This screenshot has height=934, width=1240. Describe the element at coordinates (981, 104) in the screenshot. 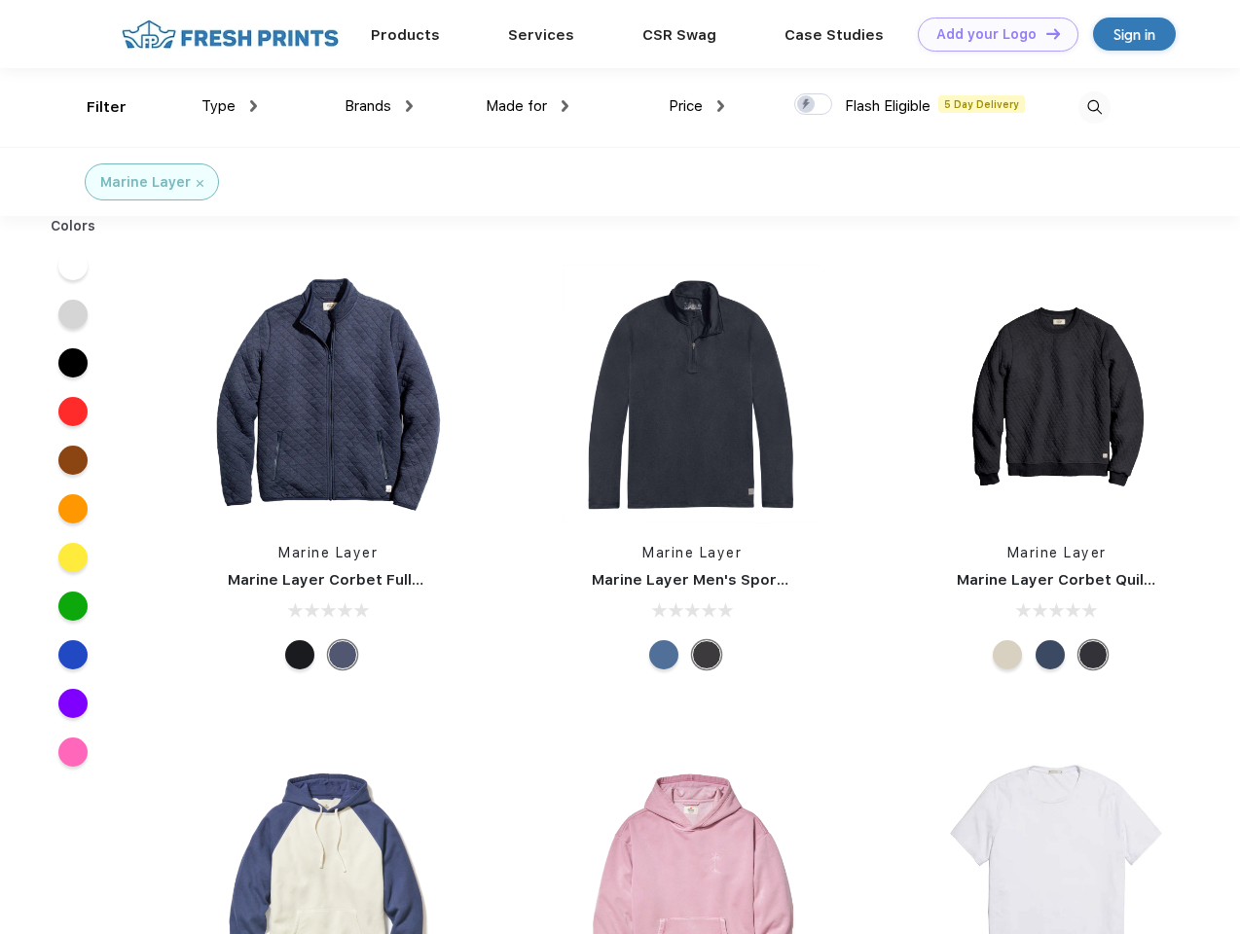

I see `span: 5 Day Delivery` at that location.